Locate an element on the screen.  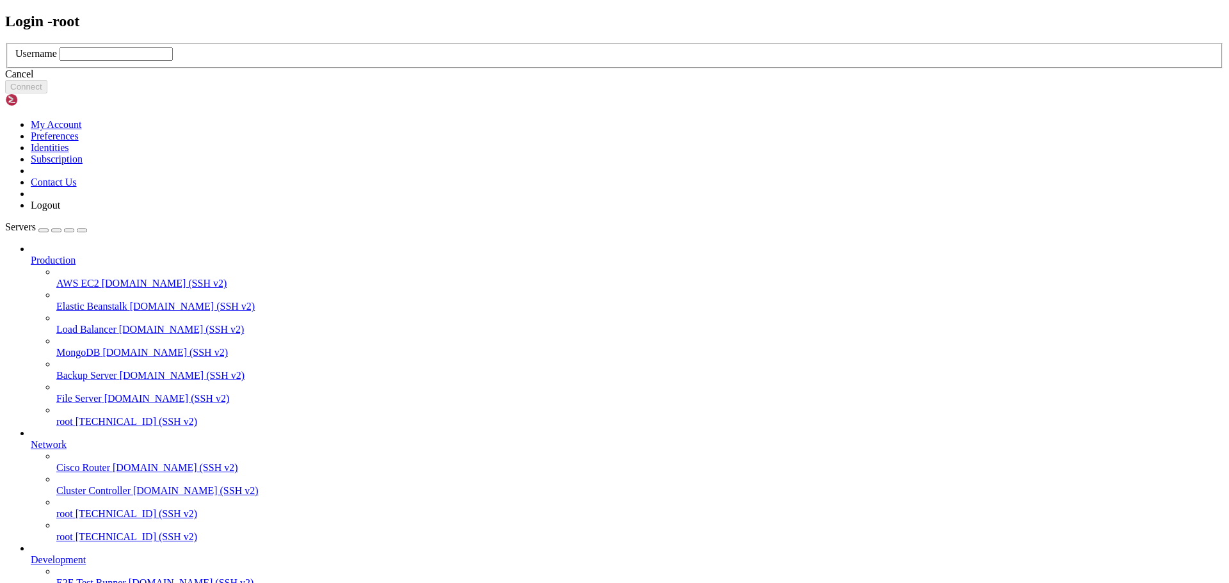
a: Logout is located at coordinates (45, 205).